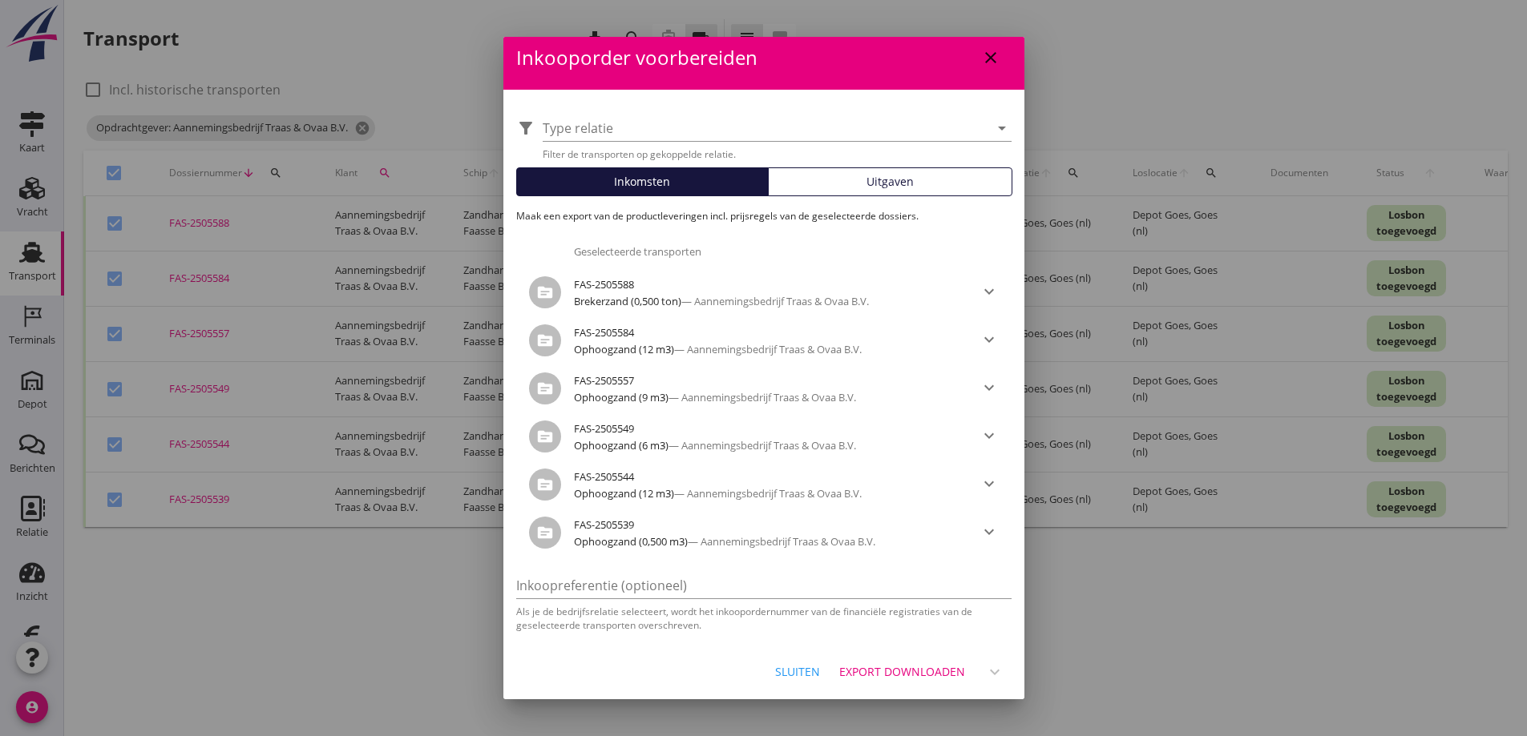 The height and width of the screenshot is (736, 1527). What do you see at coordinates (526, 128) in the screenshot?
I see `i: filter_alt` at bounding box center [526, 128].